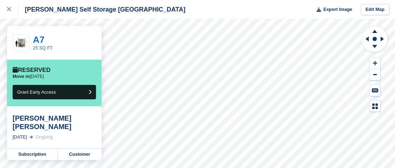 The width and height of the screenshot is (395, 168). Describe the element at coordinates (31, 137) in the screenshot. I see `img: arrow-right-light-icn-cde0832a797a2874e46488d9cf13f60e5c3a73dbe684e267c42b8395dfbc2abf.svg` at that location.